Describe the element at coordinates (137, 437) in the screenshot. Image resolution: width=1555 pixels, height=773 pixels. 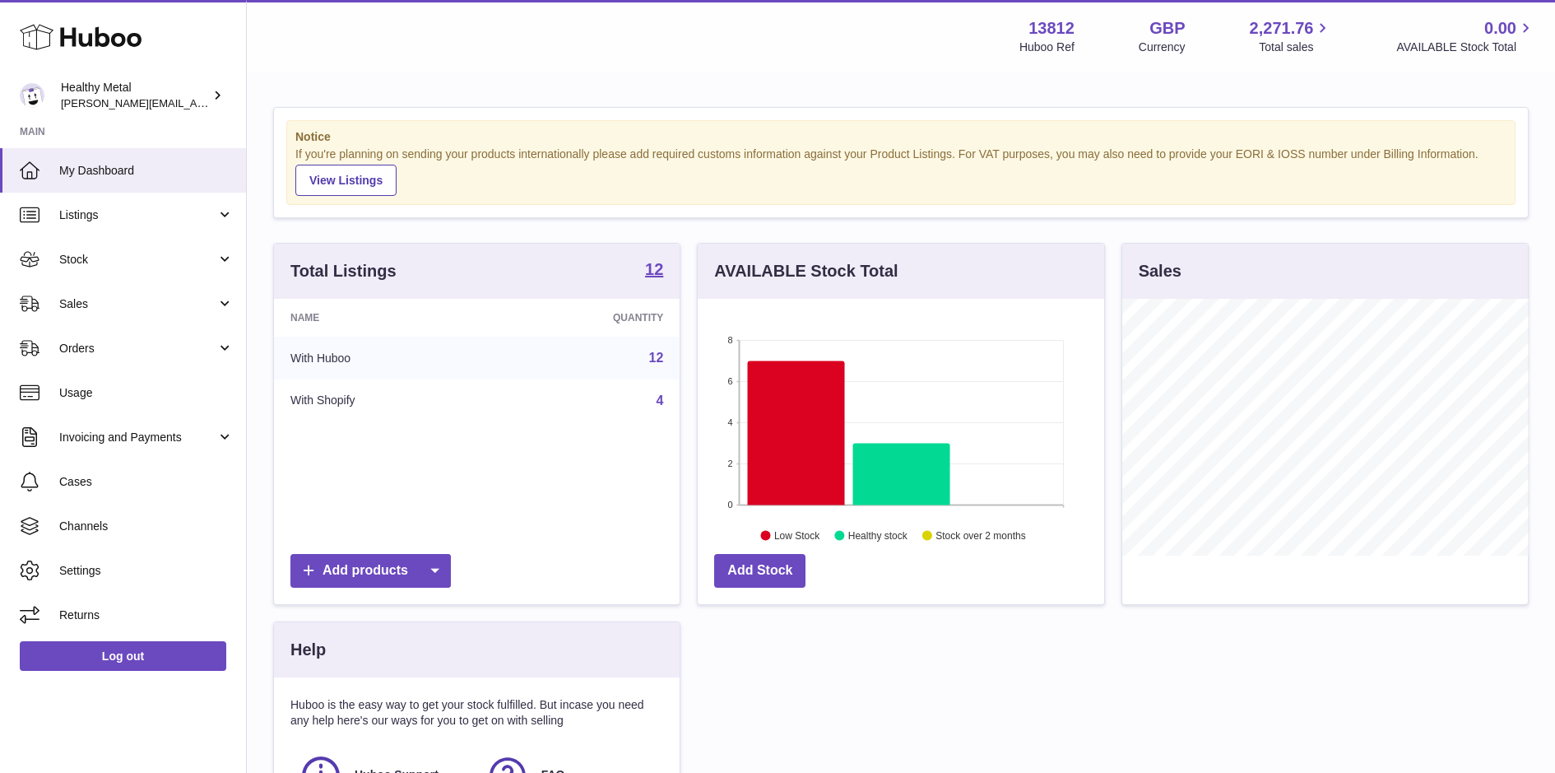
I see `span: Invoicing and Payments` at that location.